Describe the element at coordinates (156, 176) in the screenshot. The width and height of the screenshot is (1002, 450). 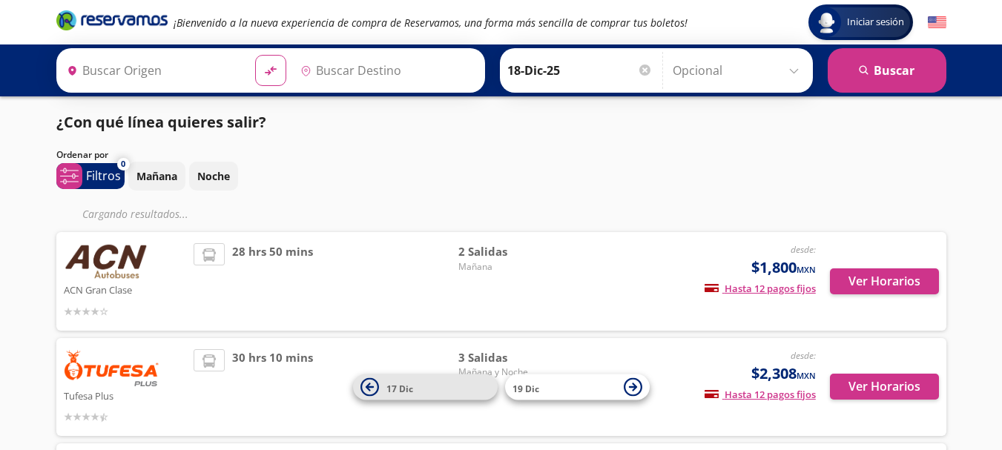
I see `button: Mañana` at that location.